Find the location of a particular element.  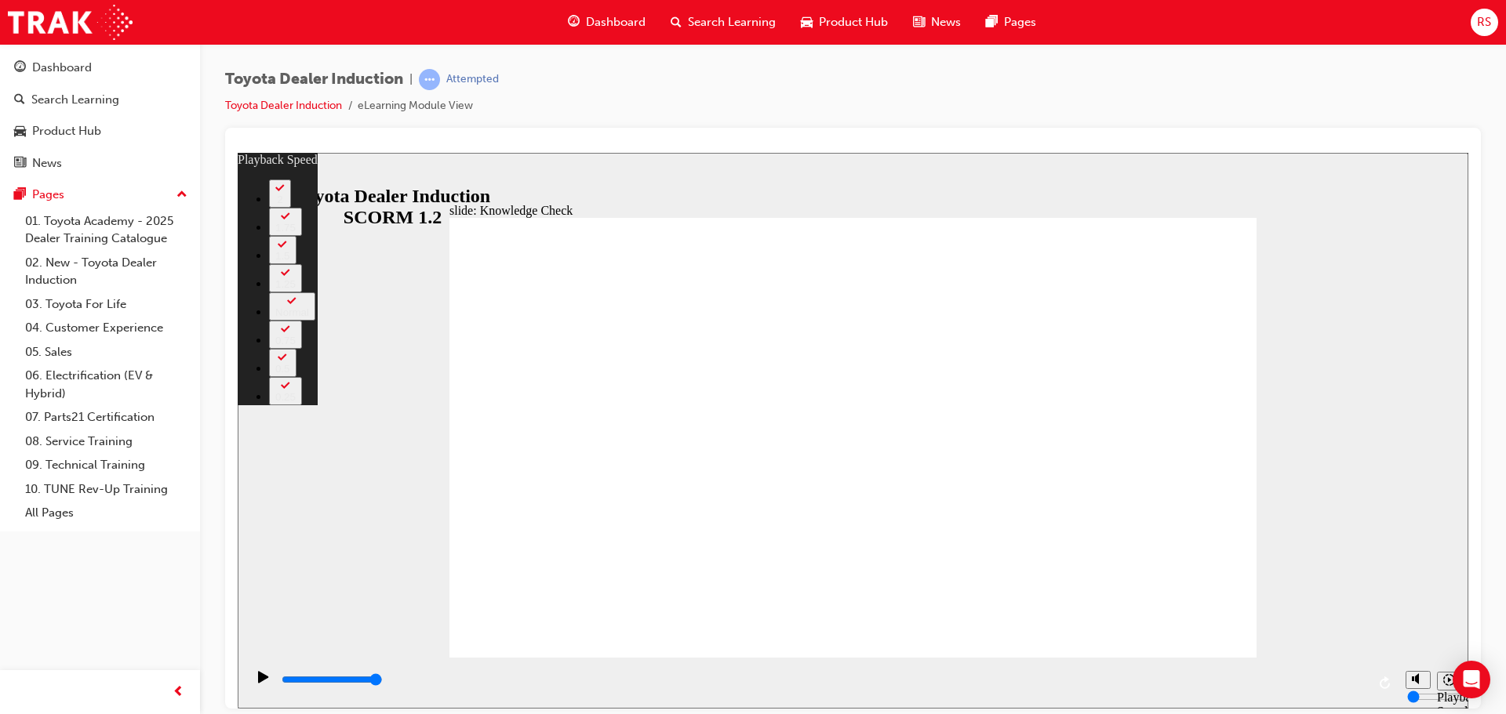

a: news-iconNews is located at coordinates (936, 22).